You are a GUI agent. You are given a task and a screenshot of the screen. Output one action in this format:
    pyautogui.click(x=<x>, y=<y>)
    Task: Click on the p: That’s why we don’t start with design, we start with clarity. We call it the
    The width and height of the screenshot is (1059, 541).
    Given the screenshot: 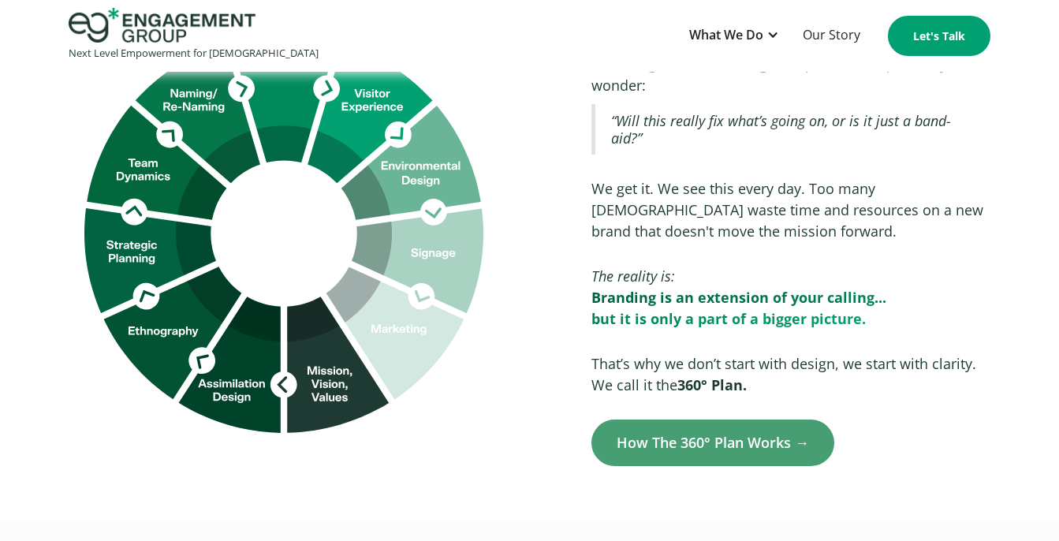 What is the action you would take?
    pyautogui.click(x=791, y=374)
    